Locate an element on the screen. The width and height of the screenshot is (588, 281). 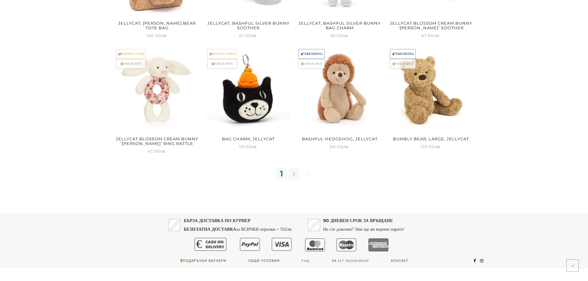
span: 190.00 is located at coordinates (157, 36).